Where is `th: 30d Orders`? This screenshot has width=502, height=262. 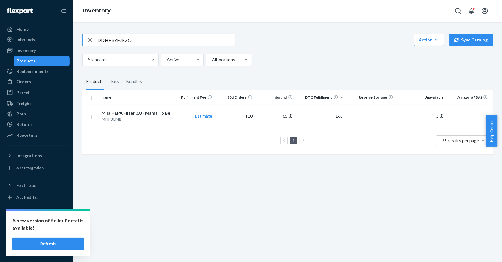 th: 30d Orders is located at coordinates (235, 98).